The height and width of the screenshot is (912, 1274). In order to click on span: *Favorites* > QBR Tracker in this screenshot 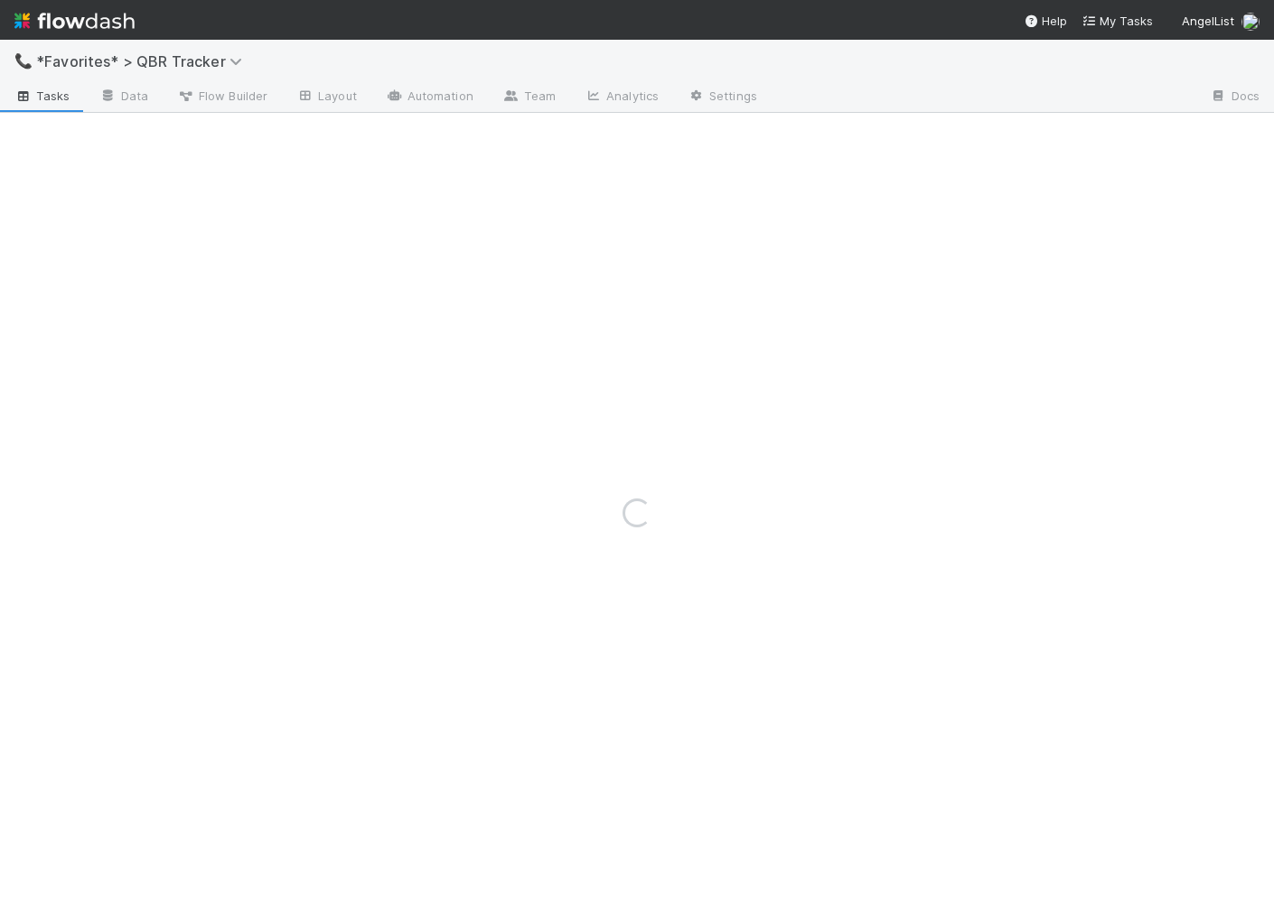, I will do `click(144, 61)`.